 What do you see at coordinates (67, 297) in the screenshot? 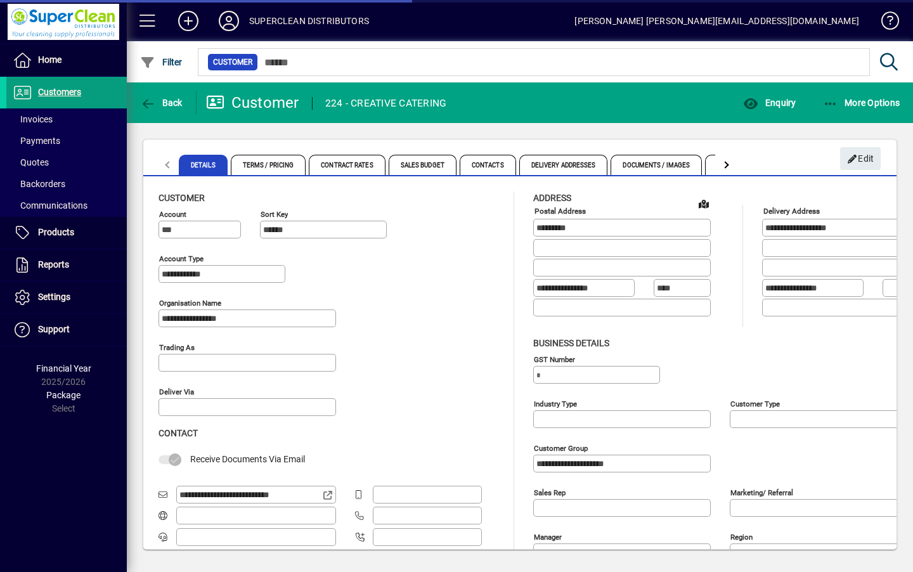
I see `a: Settings` at bounding box center [67, 297].